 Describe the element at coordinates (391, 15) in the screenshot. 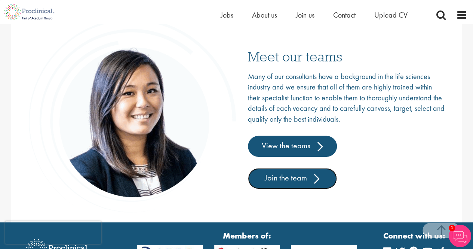

I see `span: Upload CV` at that location.